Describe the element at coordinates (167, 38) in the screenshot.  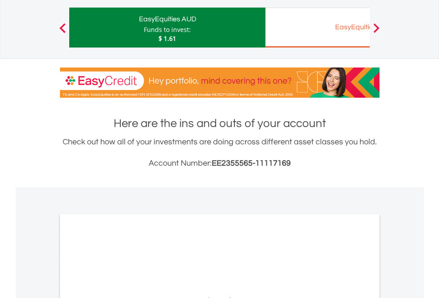
I see `span: $ 1.61` at that location.